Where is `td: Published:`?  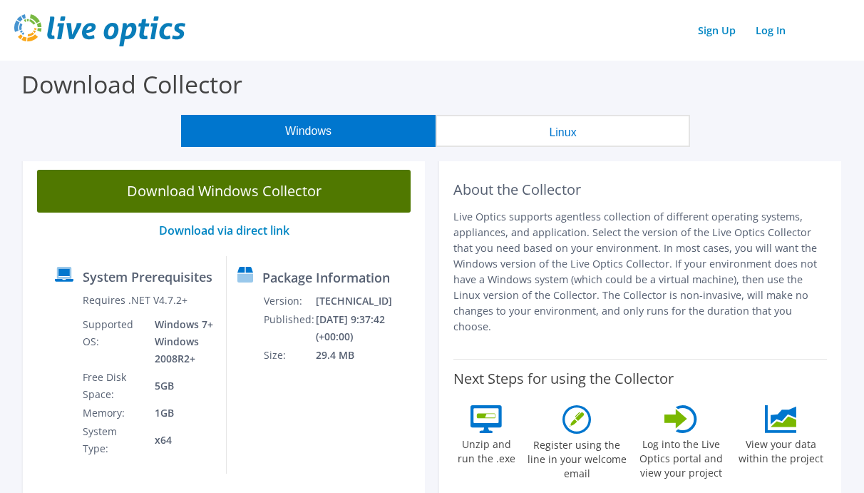 td: Published: is located at coordinates (289, 328).